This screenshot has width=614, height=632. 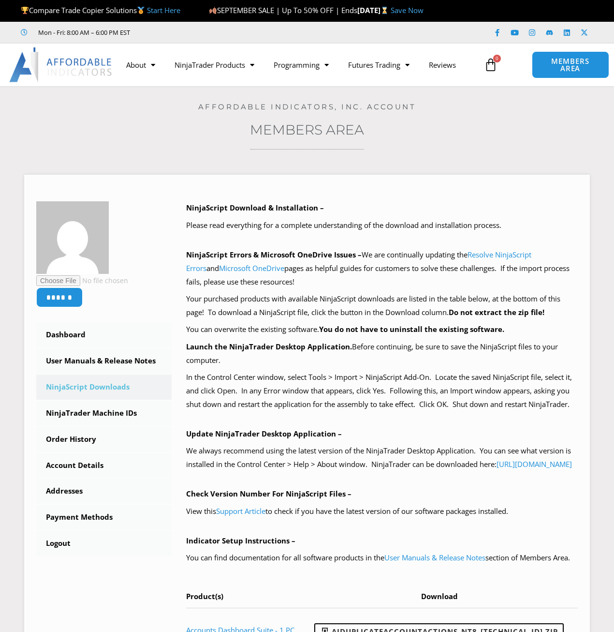 I want to click on p: We are continually updating the and pages as helpful guides for customers to solve these challeng..., so click(x=382, y=268).